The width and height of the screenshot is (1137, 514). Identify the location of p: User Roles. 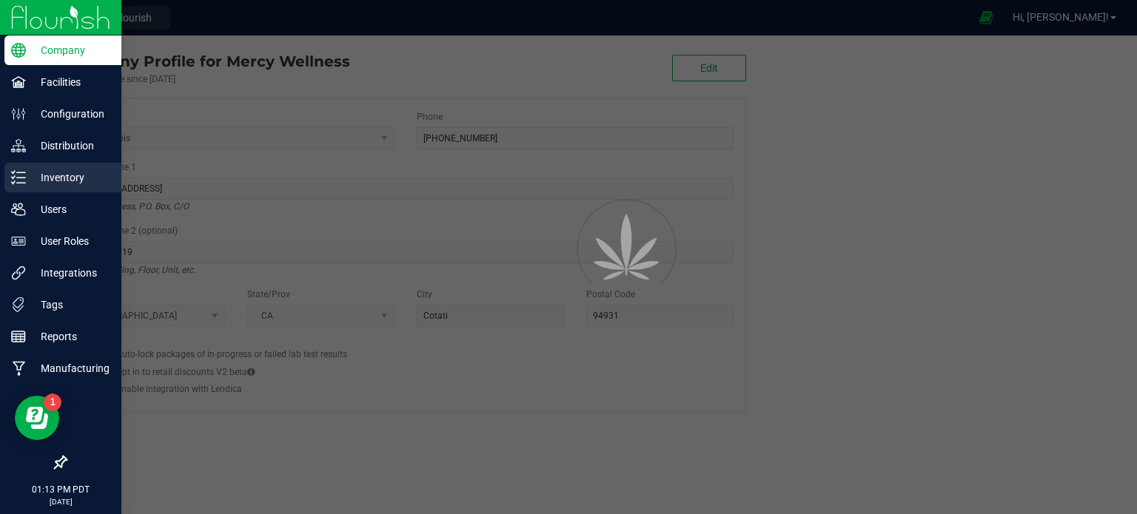
(70, 241).